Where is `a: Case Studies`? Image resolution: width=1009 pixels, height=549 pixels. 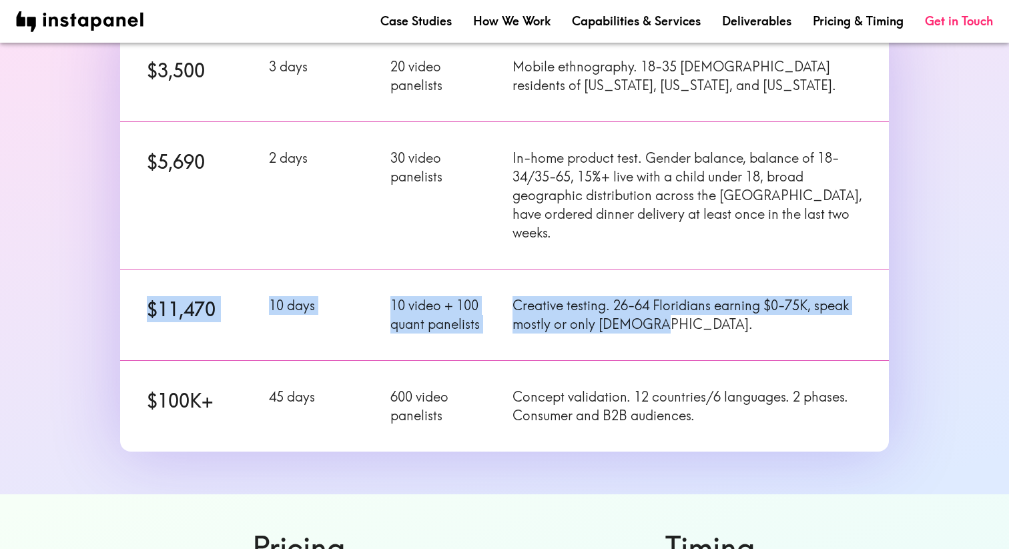 a: Case Studies is located at coordinates (416, 21).